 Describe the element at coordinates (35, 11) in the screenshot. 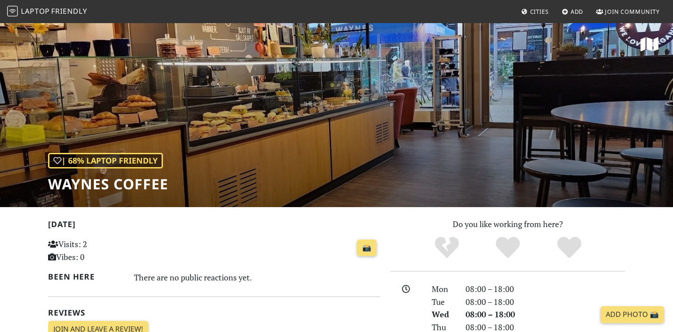

I see `span: Laptop` at that location.